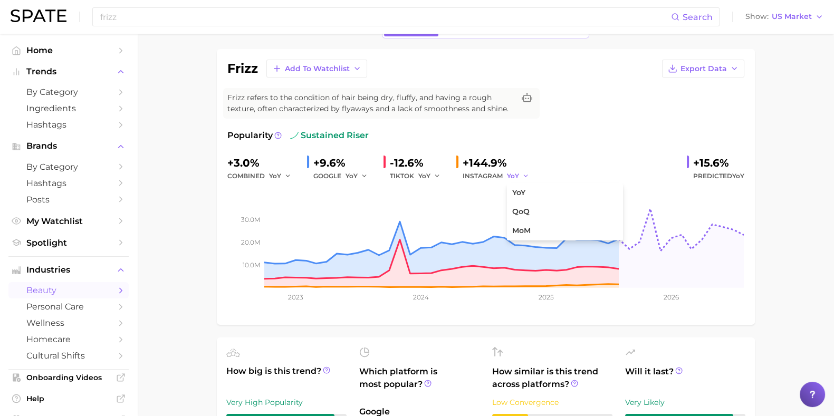 The height and width of the screenshot is (416, 834). What do you see at coordinates (329, 136) in the screenshot?
I see `span: sustained riser` at bounding box center [329, 136].